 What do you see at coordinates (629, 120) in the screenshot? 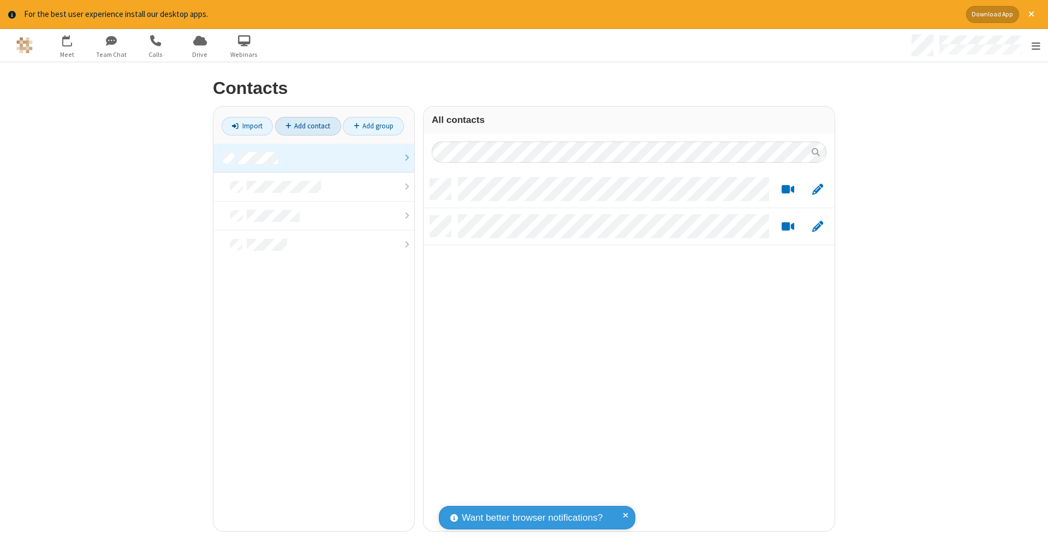
I see `h3: All contacts` at bounding box center [629, 120].